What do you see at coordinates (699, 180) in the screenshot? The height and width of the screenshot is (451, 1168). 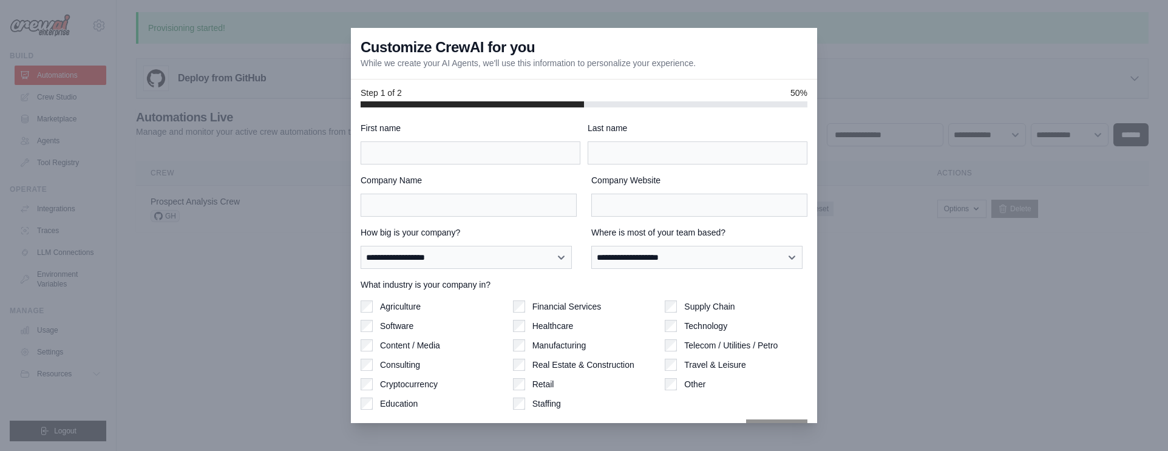 I see `label: Company Website` at bounding box center [699, 180].